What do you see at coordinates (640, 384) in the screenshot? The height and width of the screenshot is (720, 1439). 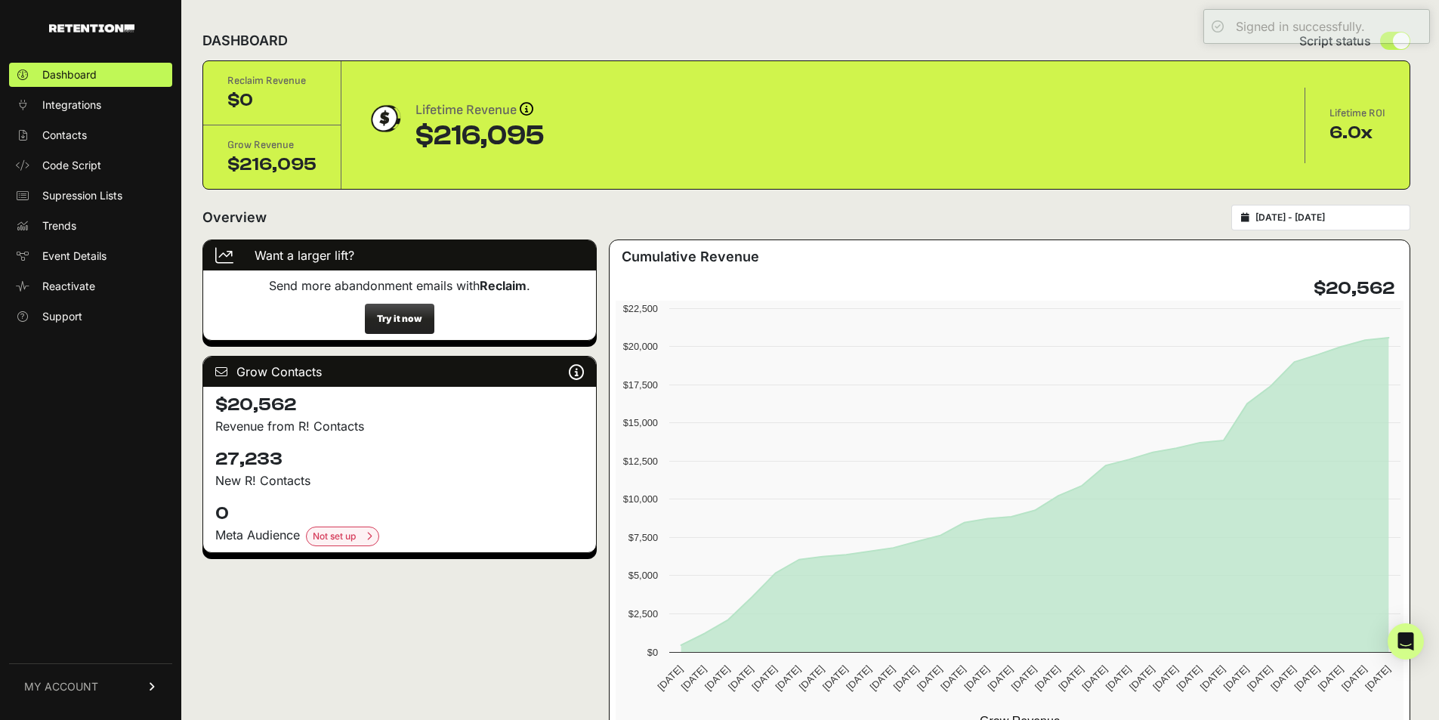 I see `text: $17,500` at bounding box center [640, 384].